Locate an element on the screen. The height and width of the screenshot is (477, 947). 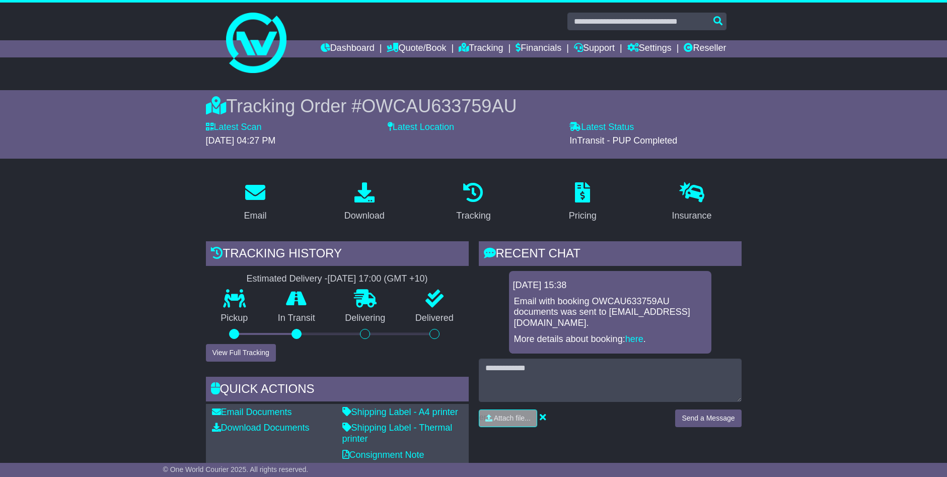
button: Send a Message is located at coordinates (708, 418).